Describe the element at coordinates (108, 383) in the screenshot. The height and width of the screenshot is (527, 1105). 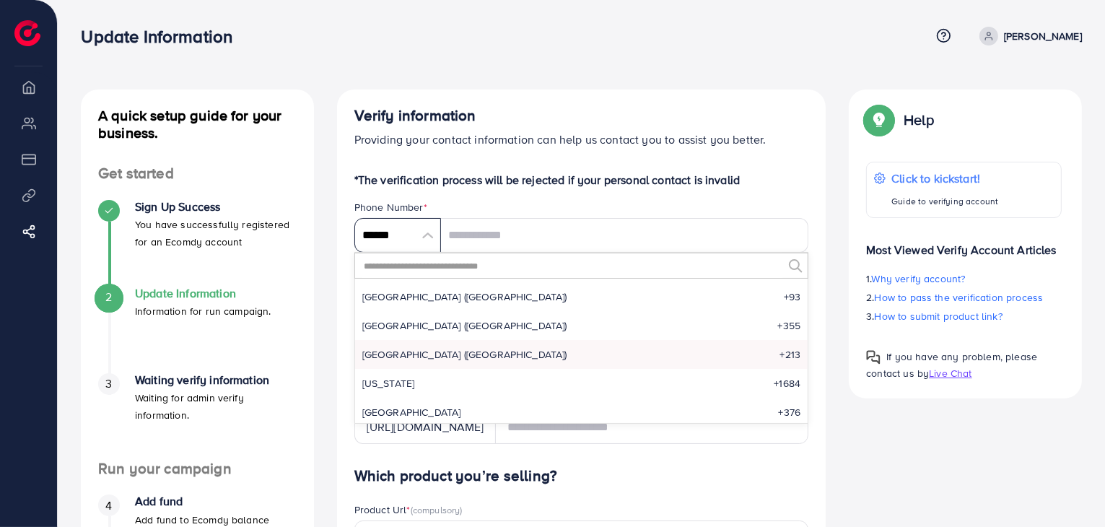
I see `span: 3` at that location.